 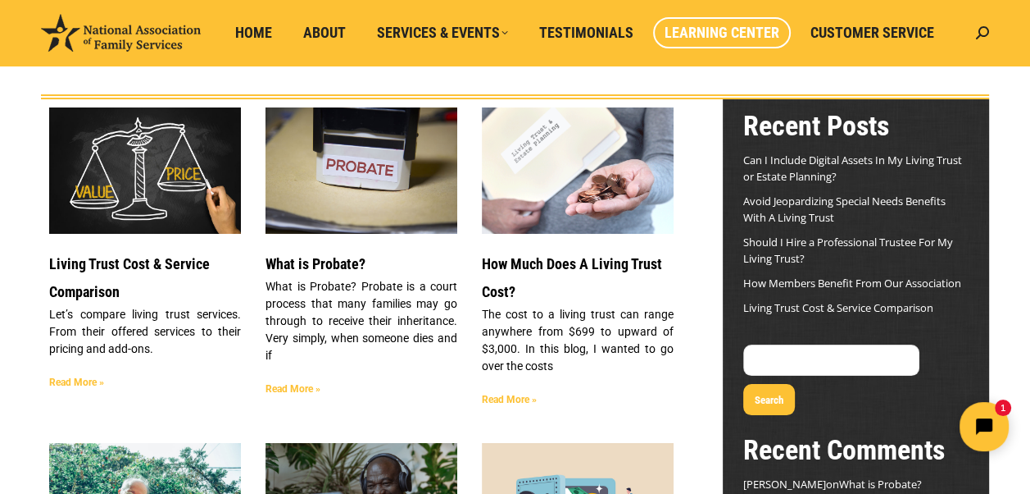 I want to click on button: Search, so click(x=769, y=399).